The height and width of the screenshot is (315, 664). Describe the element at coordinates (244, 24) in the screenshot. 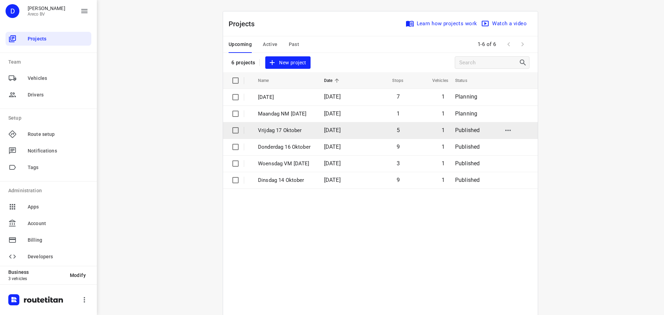

I see `p: Projects` at that location.